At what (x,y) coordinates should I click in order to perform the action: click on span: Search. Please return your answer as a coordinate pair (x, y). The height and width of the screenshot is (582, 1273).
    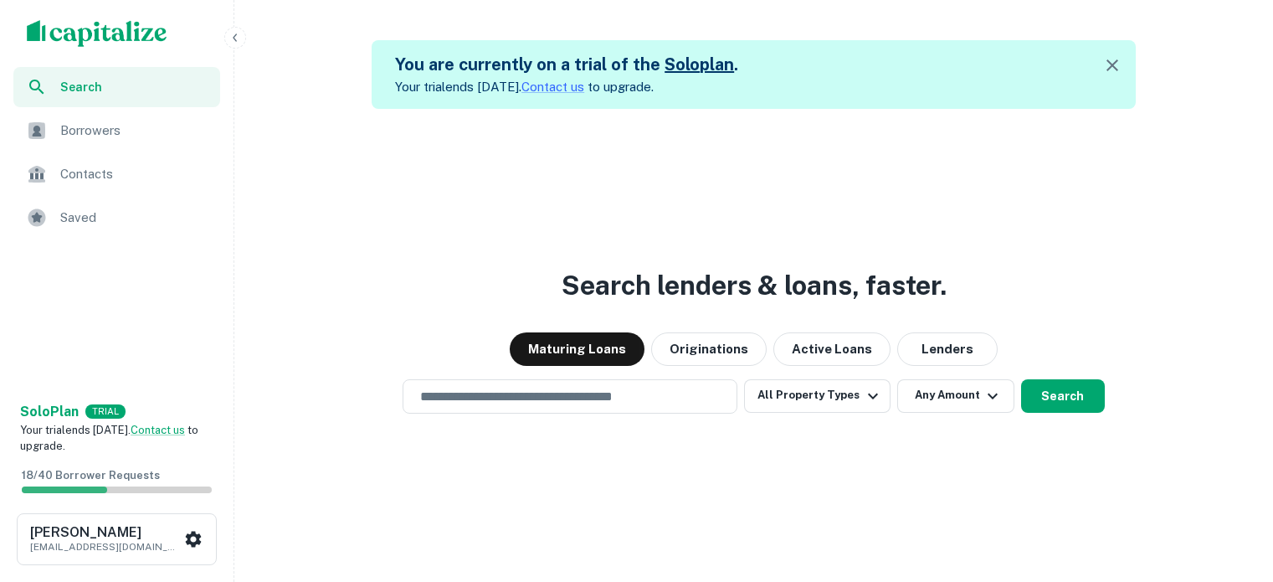
    Looking at the image, I should click on (135, 87).